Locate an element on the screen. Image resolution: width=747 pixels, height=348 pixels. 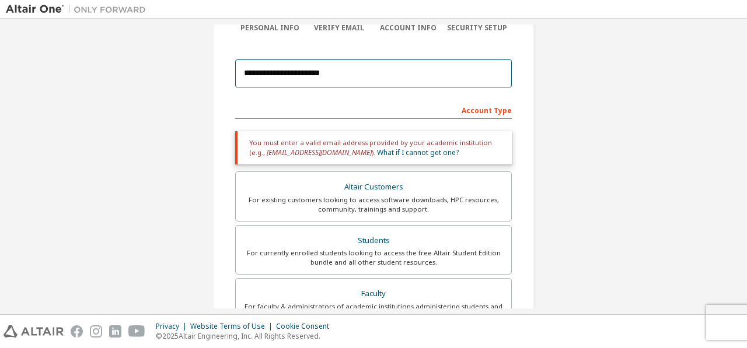
div: Security Setup is located at coordinates (477, 28).